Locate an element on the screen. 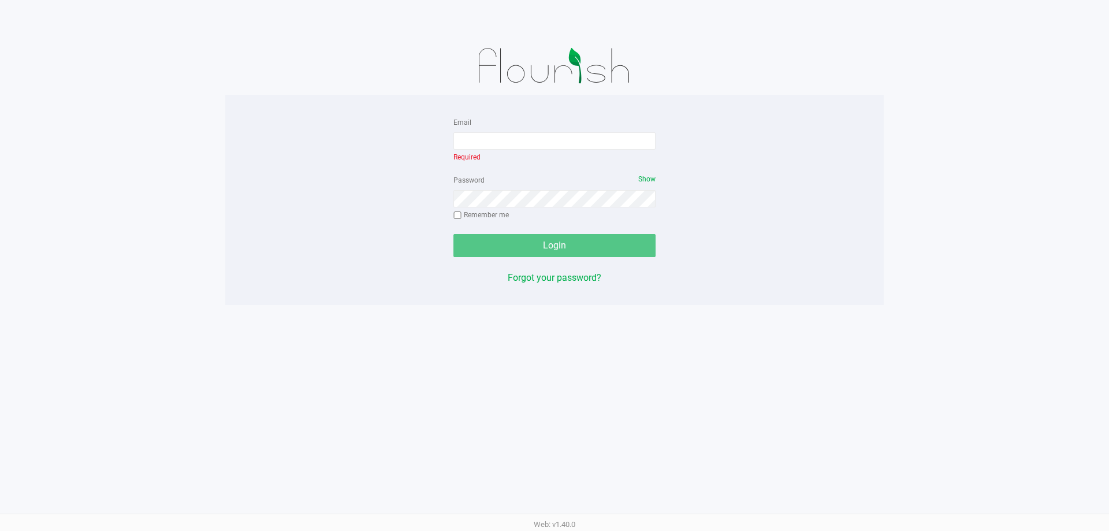  label: Remember me is located at coordinates (481, 215).